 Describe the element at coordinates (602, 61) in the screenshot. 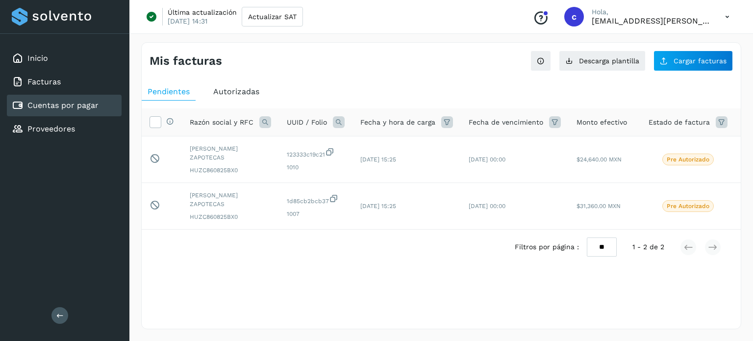

I see `button: Descarga plantilla` at that location.